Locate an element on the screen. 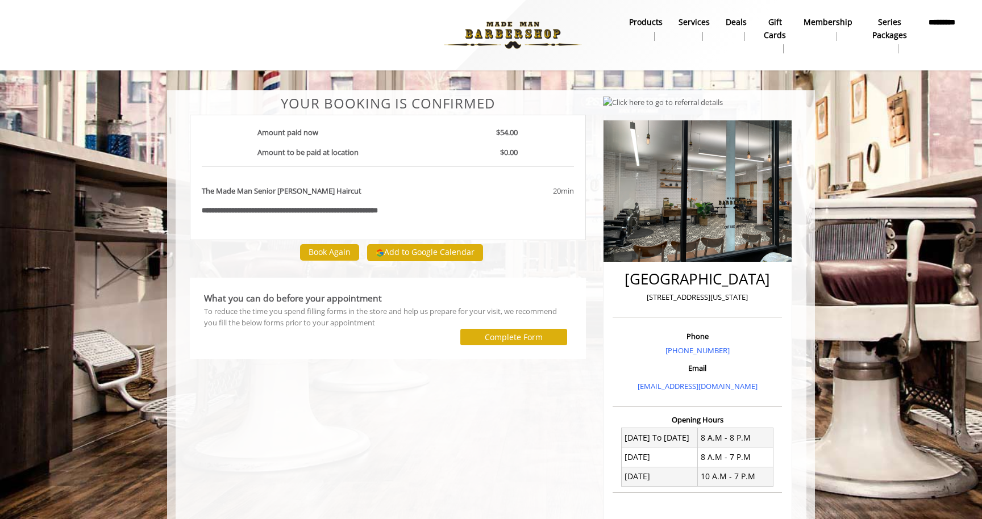 The width and height of the screenshot is (982, 519). button: Complete Form is located at coordinates (514, 337).